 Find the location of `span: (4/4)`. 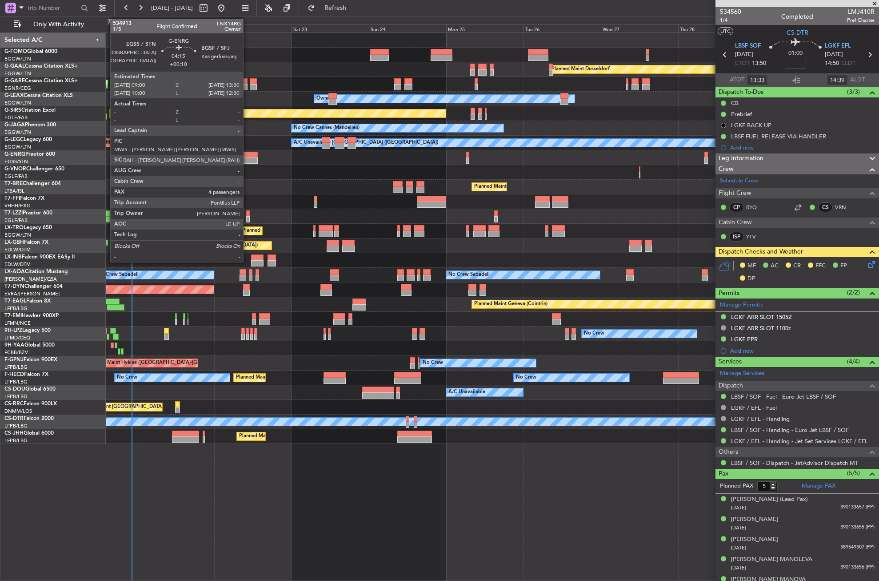

span: (4/4) is located at coordinates (854, 361).